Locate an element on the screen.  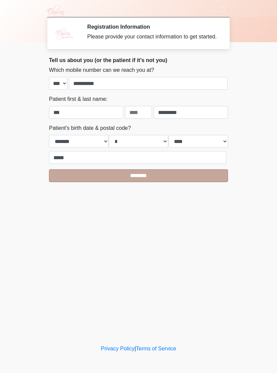
label: Patient first & last name: is located at coordinates (78, 99).